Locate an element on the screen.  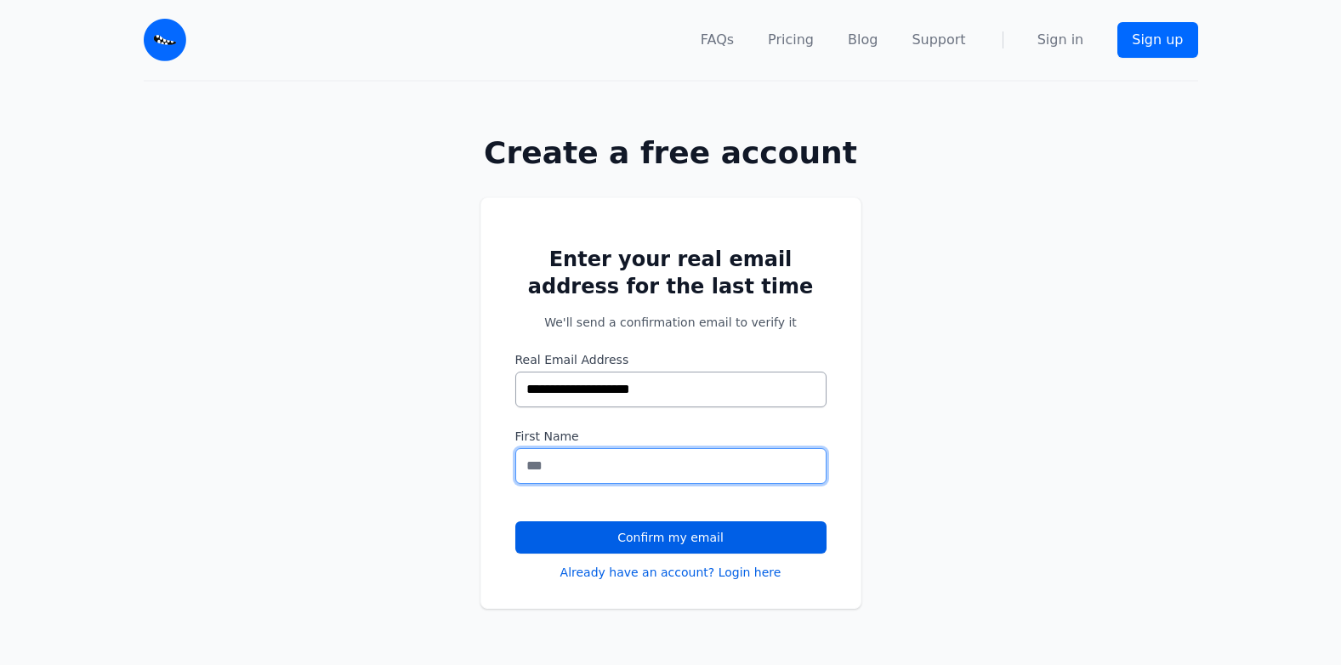
a: Support is located at coordinates (938, 40).